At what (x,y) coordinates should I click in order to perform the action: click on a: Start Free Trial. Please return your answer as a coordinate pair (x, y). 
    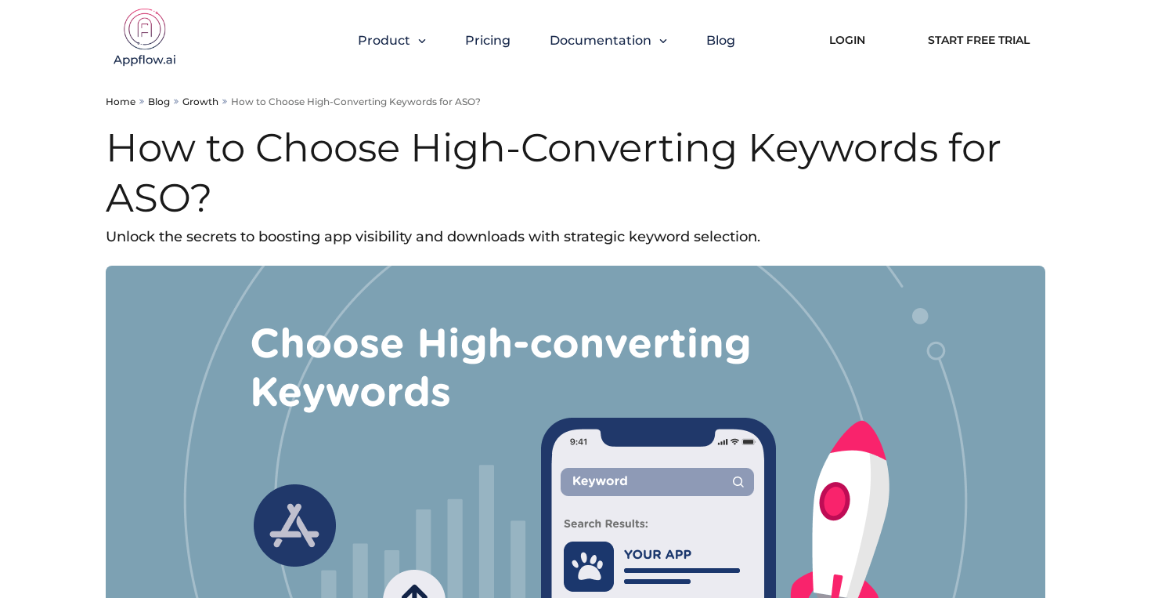
    Looking at the image, I should click on (979, 40).